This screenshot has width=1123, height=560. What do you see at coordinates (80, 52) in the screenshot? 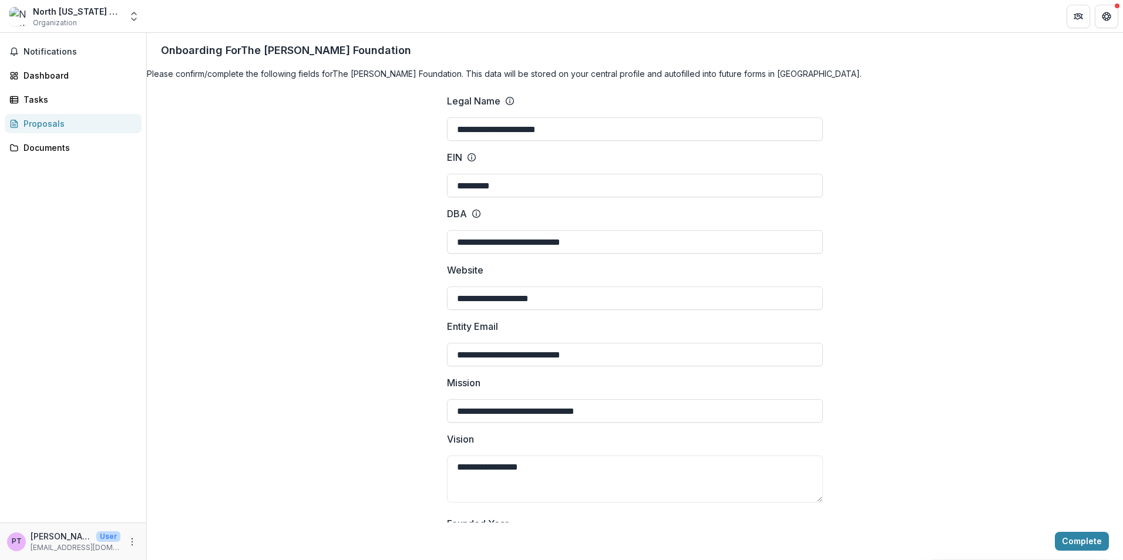
I see `span: Notifications` at bounding box center [80, 52].